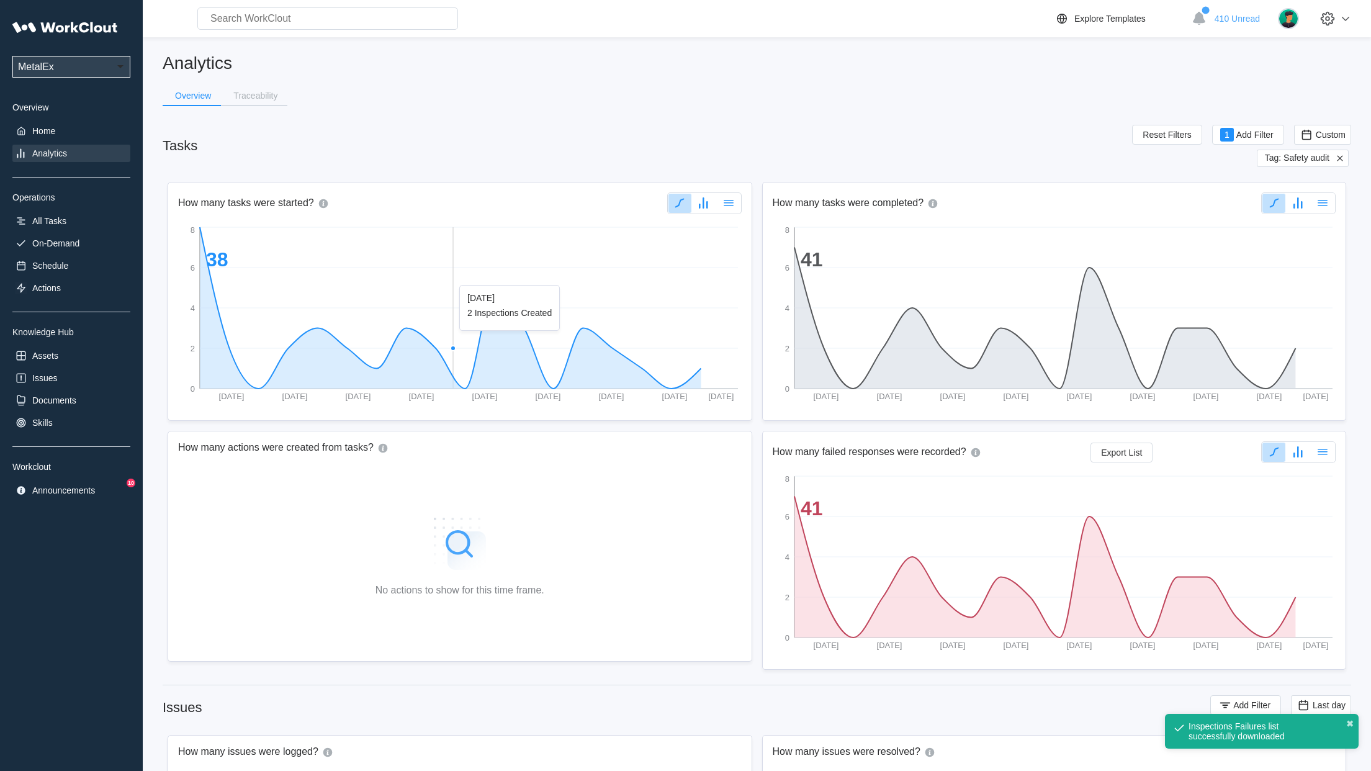 Image resolution: width=1371 pixels, height=771 pixels. I want to click on div: No actions to show for this time frame., so click(460, 590).